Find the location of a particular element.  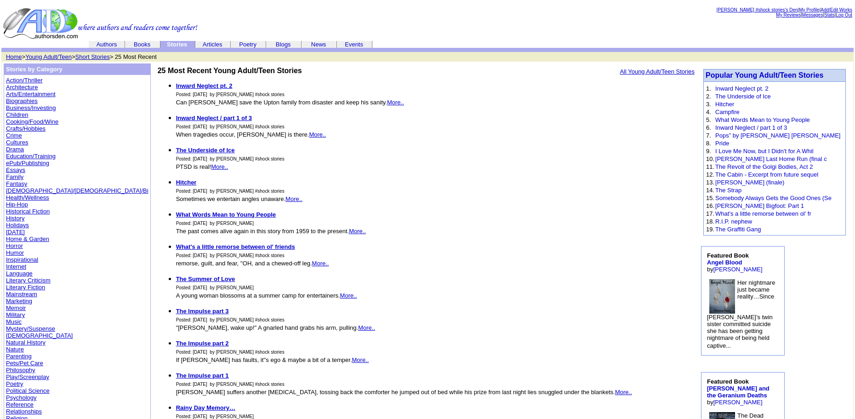

font: 1. is located at coordinates (708, 88).